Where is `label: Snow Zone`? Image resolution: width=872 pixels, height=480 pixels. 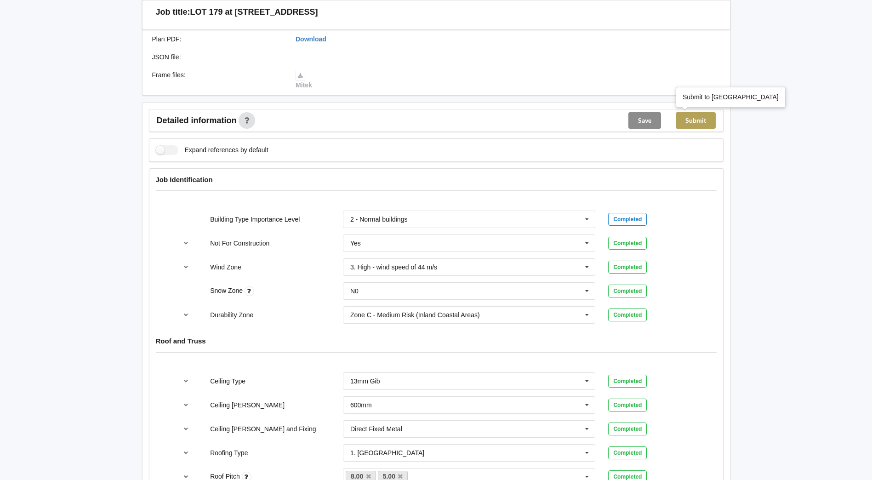
label: Snow Zone is located at coordinates (227, 290).